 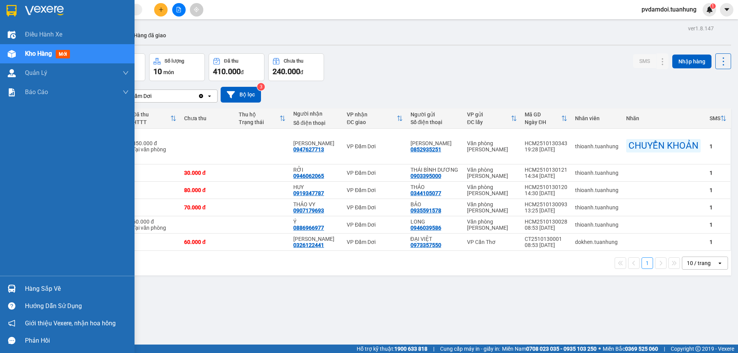 I want to click on div: 0907179693, so click(x=309, y=211).